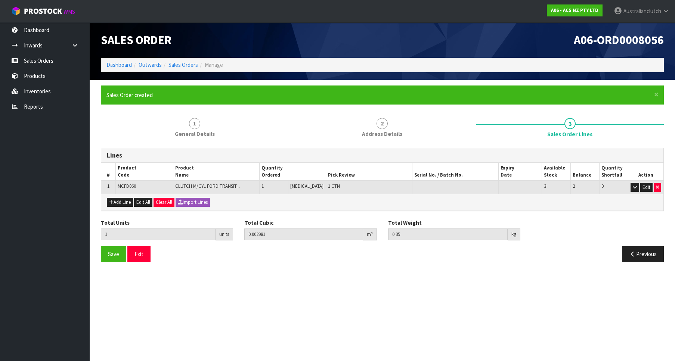 This screenshot has height=361, width=675. What do you see at coordinates (602, 186) in the screenshot?
I see `span: 0` at bounding box center [602, 186].